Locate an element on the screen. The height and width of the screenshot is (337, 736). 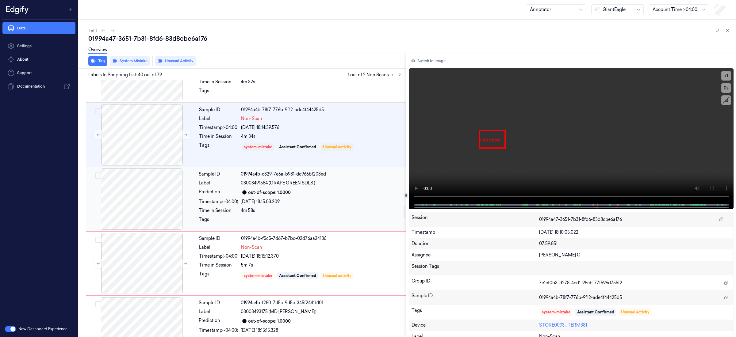
a: Data is located at coordinates (39, 28).